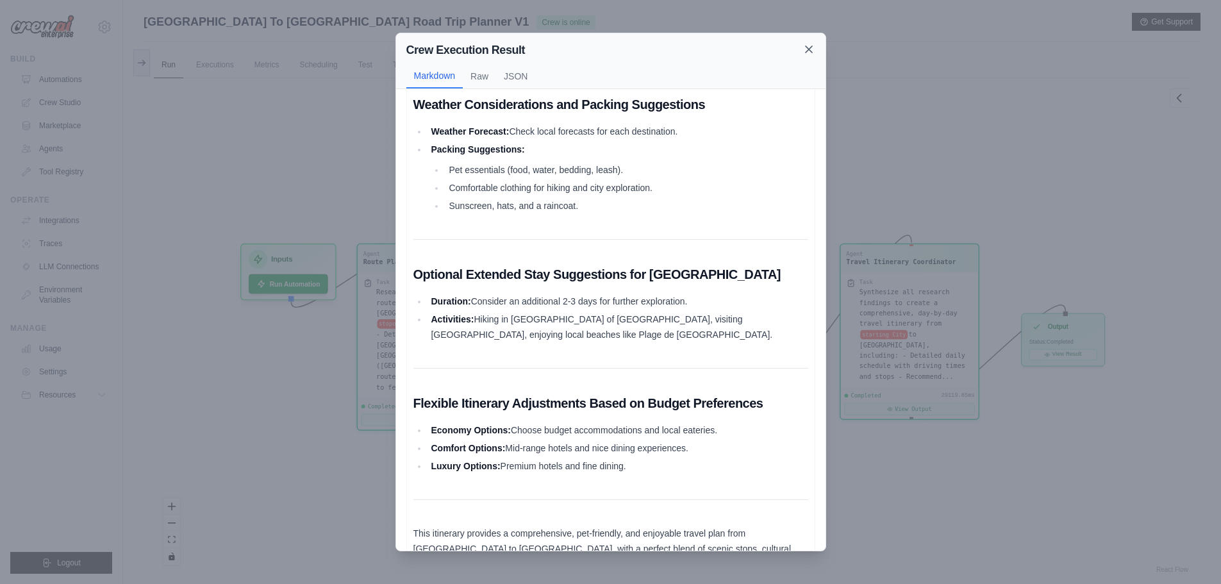  I want to click on strong: Comfort Options:, so click(468, 448).